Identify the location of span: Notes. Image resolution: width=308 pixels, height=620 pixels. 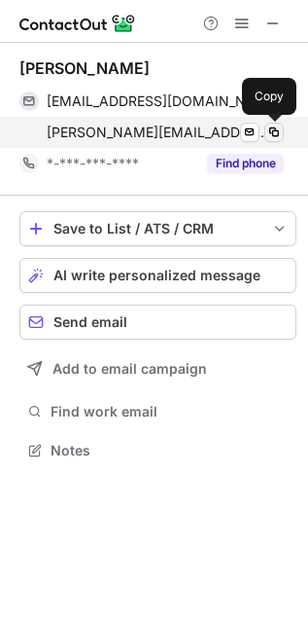
(169, 450).